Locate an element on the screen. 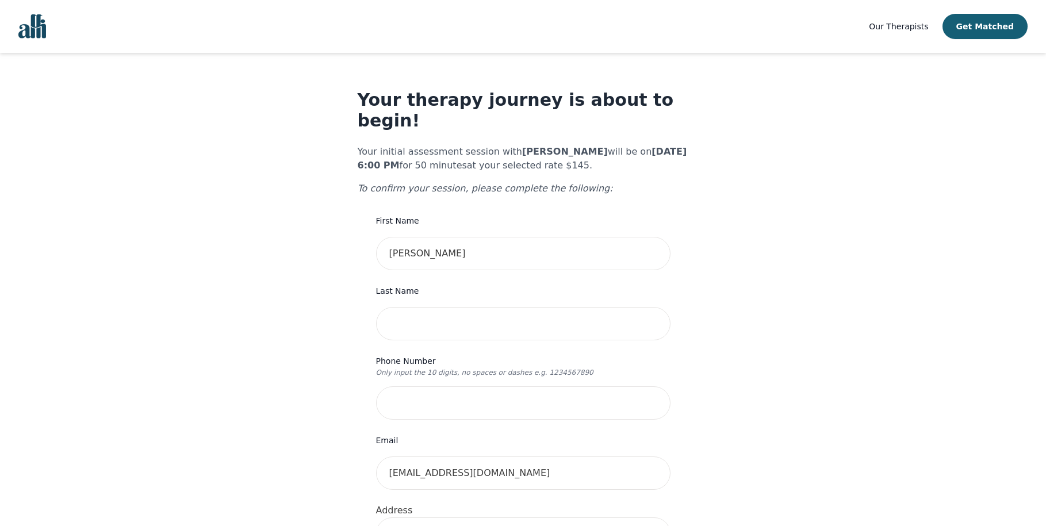 The height and width of the screenshot is (526, 1046). p: To confirm your session, please complete the following: is located at coordinates (523, 189).